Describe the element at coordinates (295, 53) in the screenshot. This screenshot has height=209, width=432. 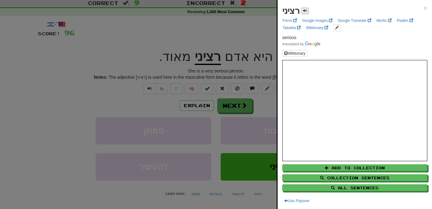
I see `button: Wiktionary` at that location.